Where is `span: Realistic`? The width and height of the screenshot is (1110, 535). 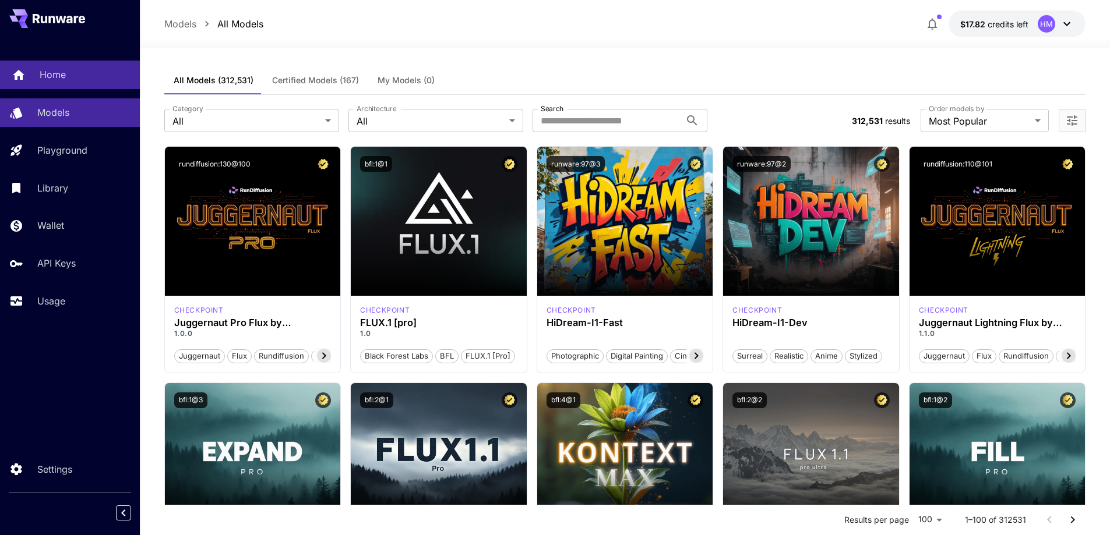 span: Realistic is located at coordinates (789, 357).